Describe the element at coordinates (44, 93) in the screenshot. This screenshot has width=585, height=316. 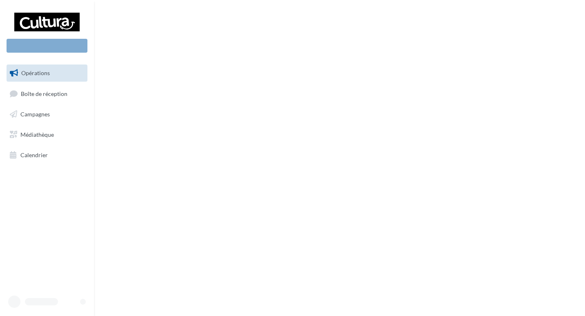
I see `span: Boîte de réception` at that location.